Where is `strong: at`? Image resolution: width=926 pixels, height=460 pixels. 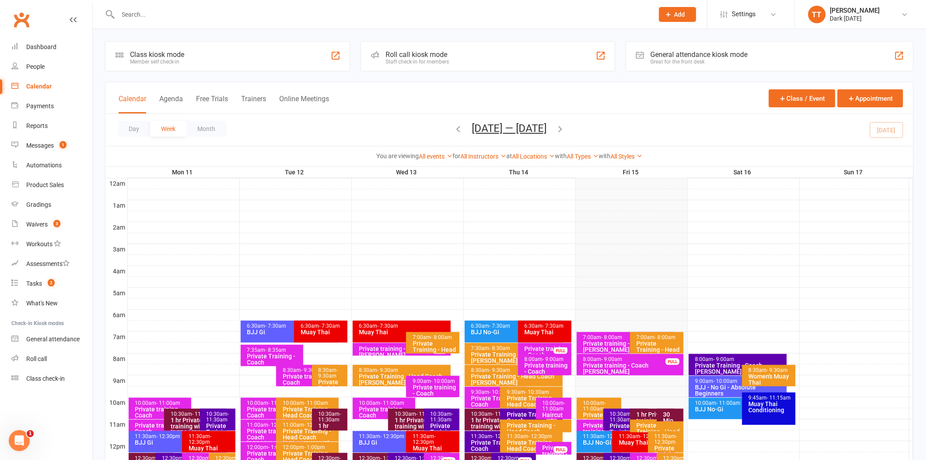
strong: at is located at coordinates (509, 156).